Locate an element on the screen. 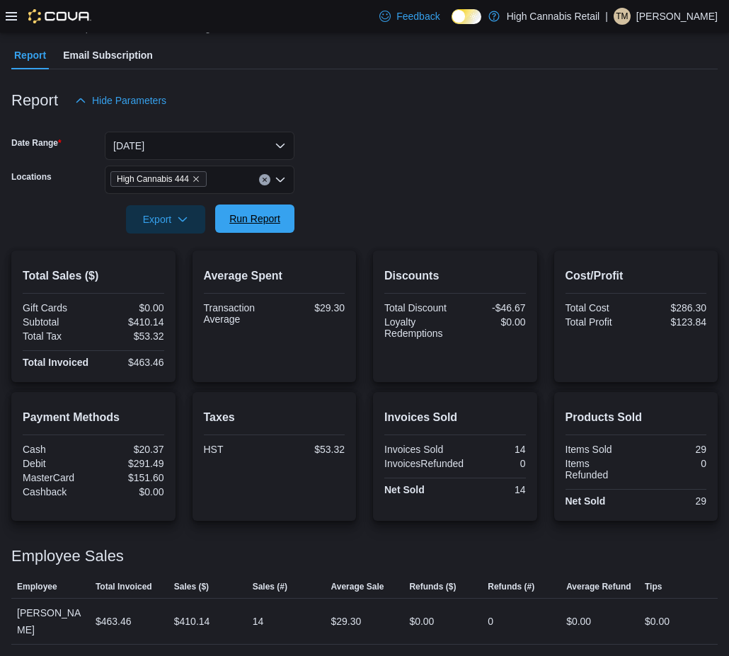  span: Hide Parameters is located at coordinates (129, 100).